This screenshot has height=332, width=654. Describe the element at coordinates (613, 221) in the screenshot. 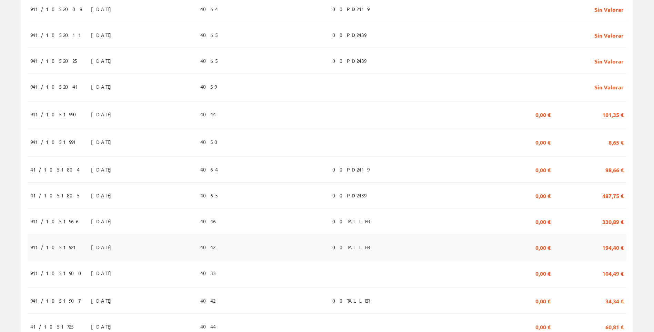

I see `span: 330,89 €` at that location.